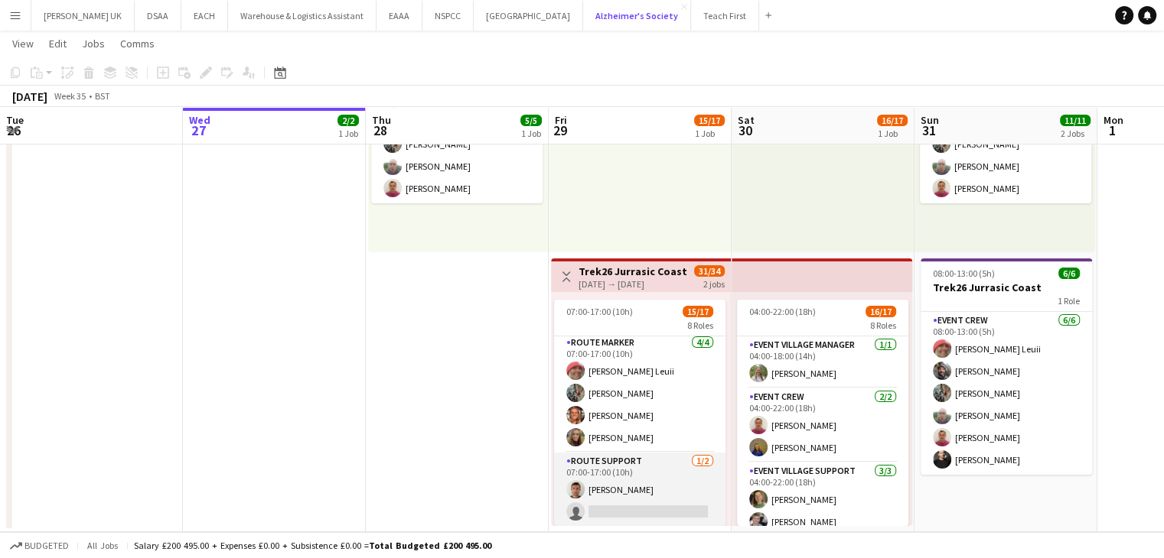 The height and width of the screenshot is (558, 1164). Describe the element at coordinates (929, 120) in the screenshot. I see `span: Sun` at that location.